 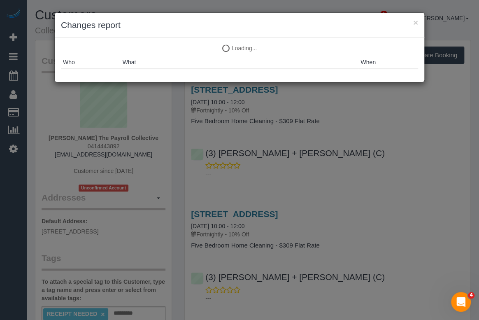 I want to click on th: When, so click(x=388, y=62).